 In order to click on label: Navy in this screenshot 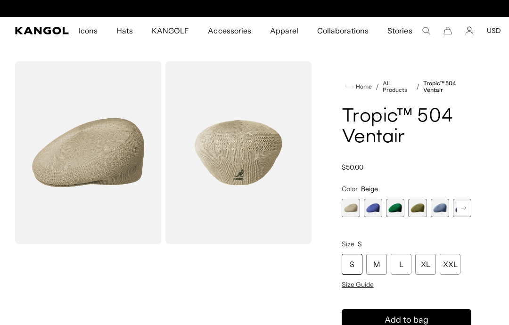, I will do `click(462, 208)`.